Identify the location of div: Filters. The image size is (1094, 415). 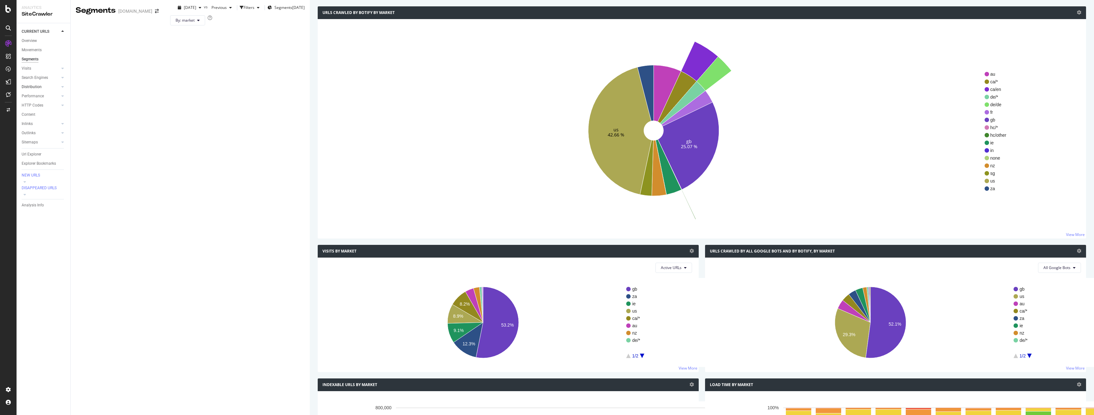
(249, 7).